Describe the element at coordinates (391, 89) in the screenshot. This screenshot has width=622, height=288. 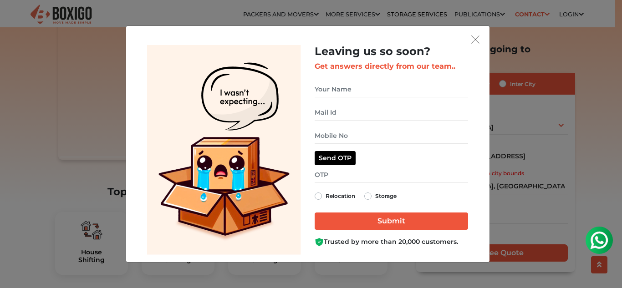
I see `input: Your Name` at that location.